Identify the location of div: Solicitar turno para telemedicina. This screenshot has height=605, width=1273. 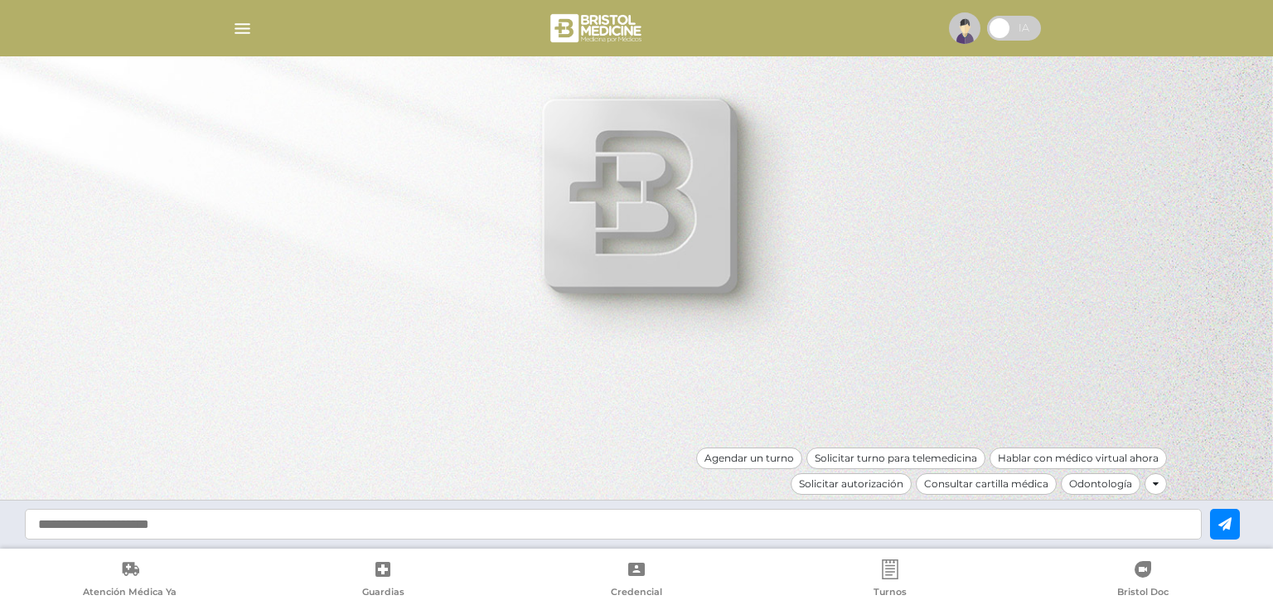
(896, 458).